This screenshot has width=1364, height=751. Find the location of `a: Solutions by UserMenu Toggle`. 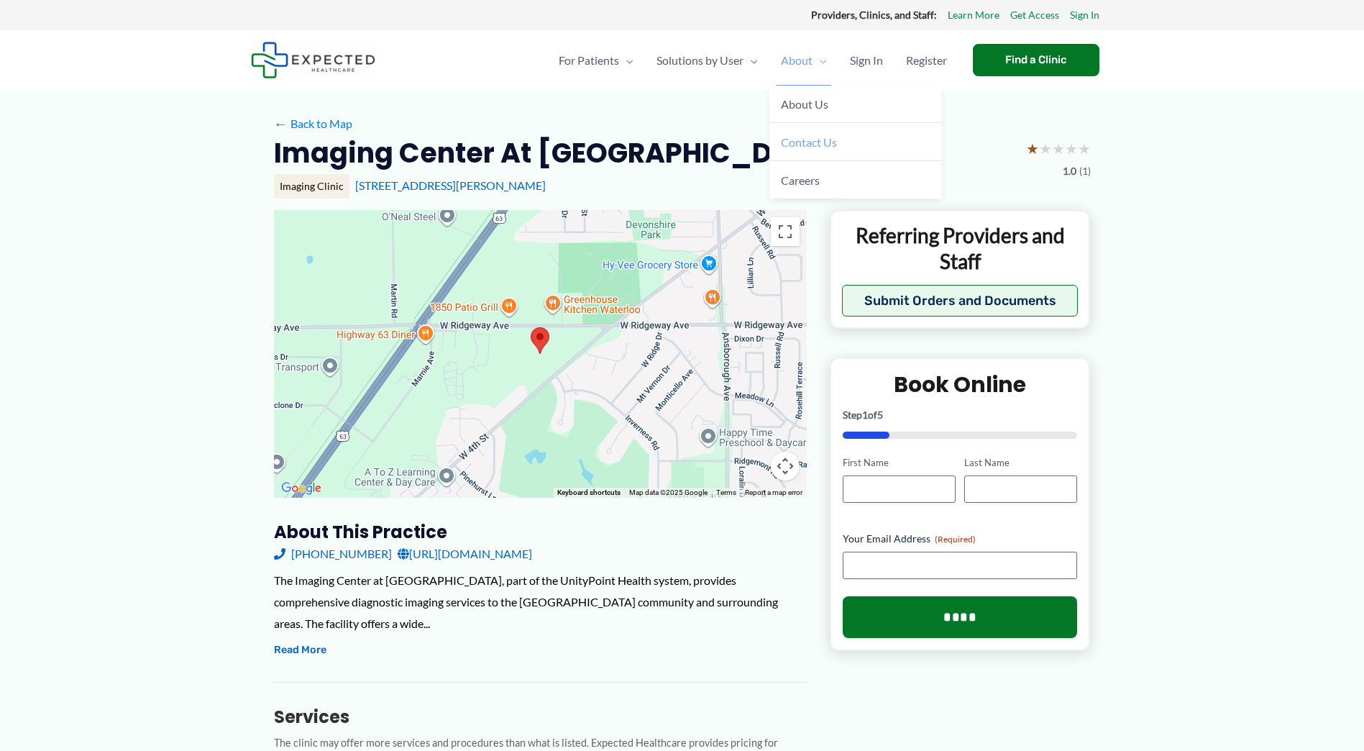

a: Solutions by UserMenu Toggle is located at coordinates (707, 60).